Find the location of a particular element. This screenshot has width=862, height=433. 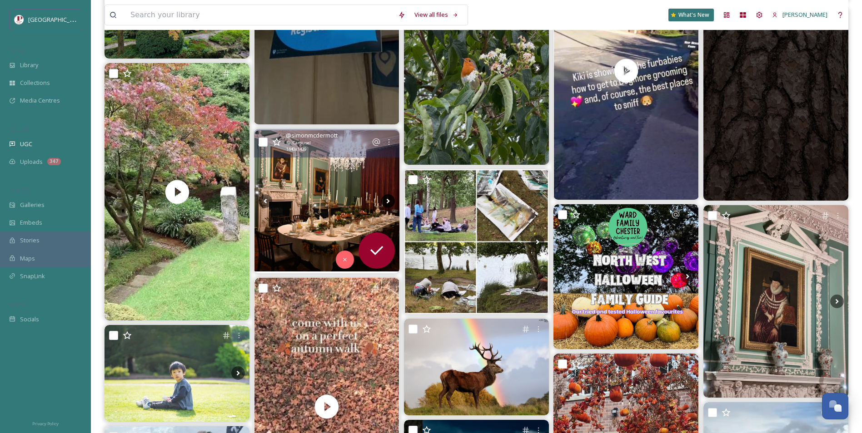

span: @ simonmcdermott is located at coordinates (312, 135).